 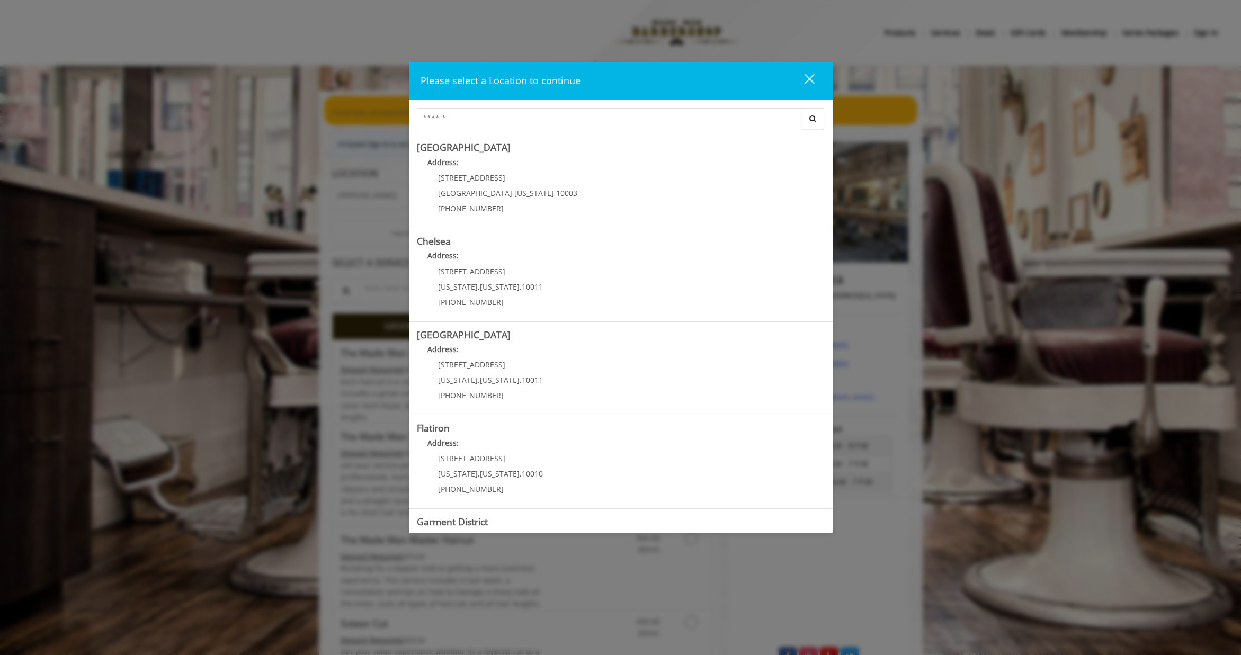 What do you see at coordinates (812, 119) in the screenshot?
I see `i: Search button` at bounding box center [812, 119].